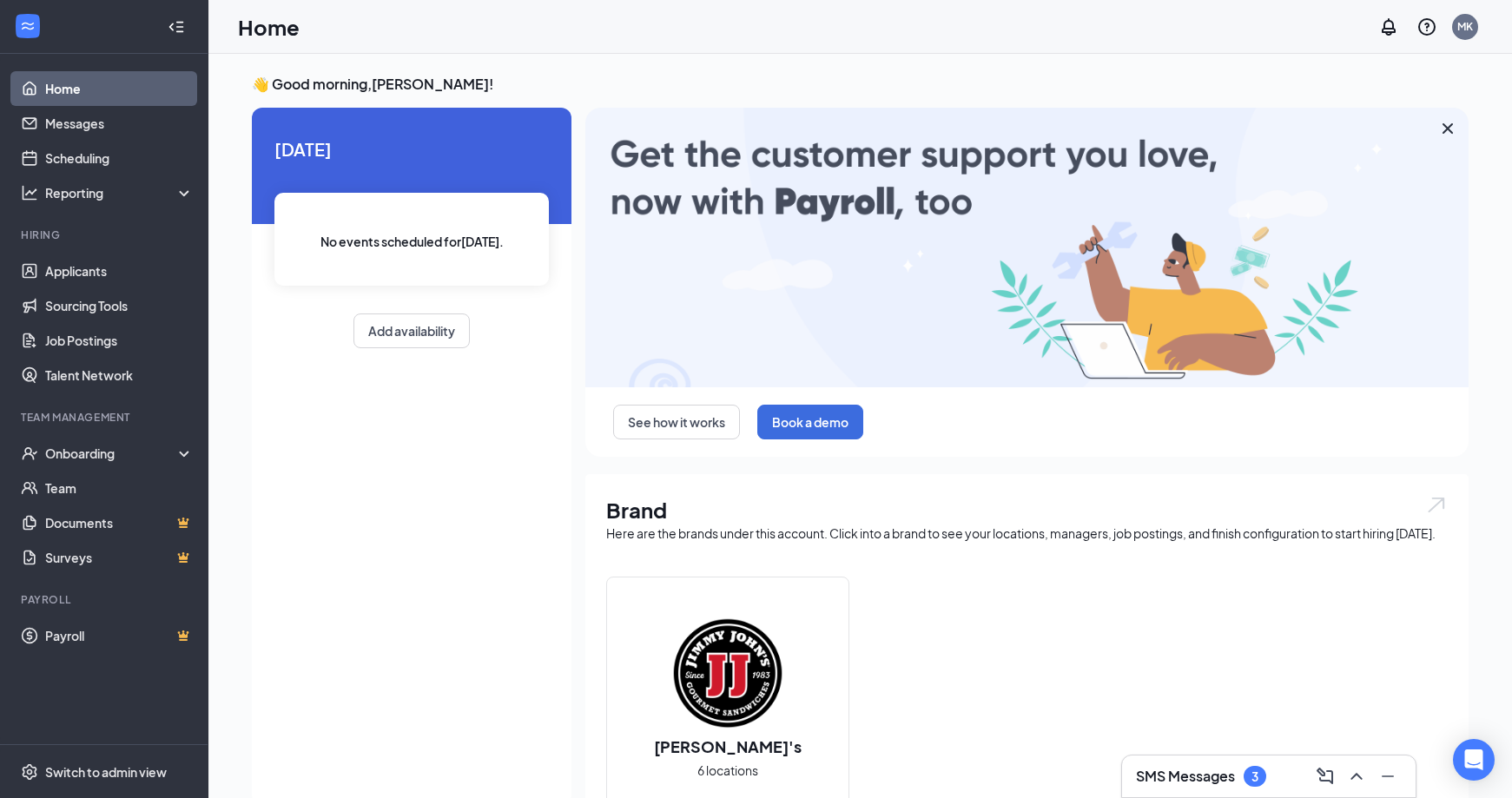 The image size is (1512, 798). Describe the element at coordinates (119, 89) in the screenshot. I see `a: Home` at that location.